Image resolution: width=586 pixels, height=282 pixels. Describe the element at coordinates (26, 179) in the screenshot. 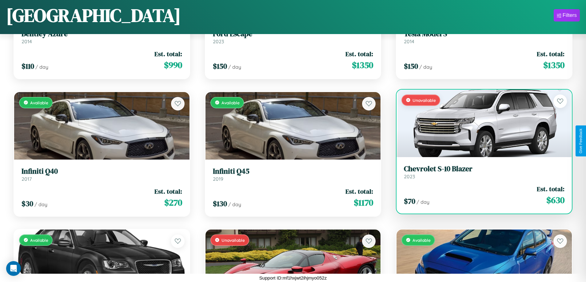

I see `span: 2017` at that location.